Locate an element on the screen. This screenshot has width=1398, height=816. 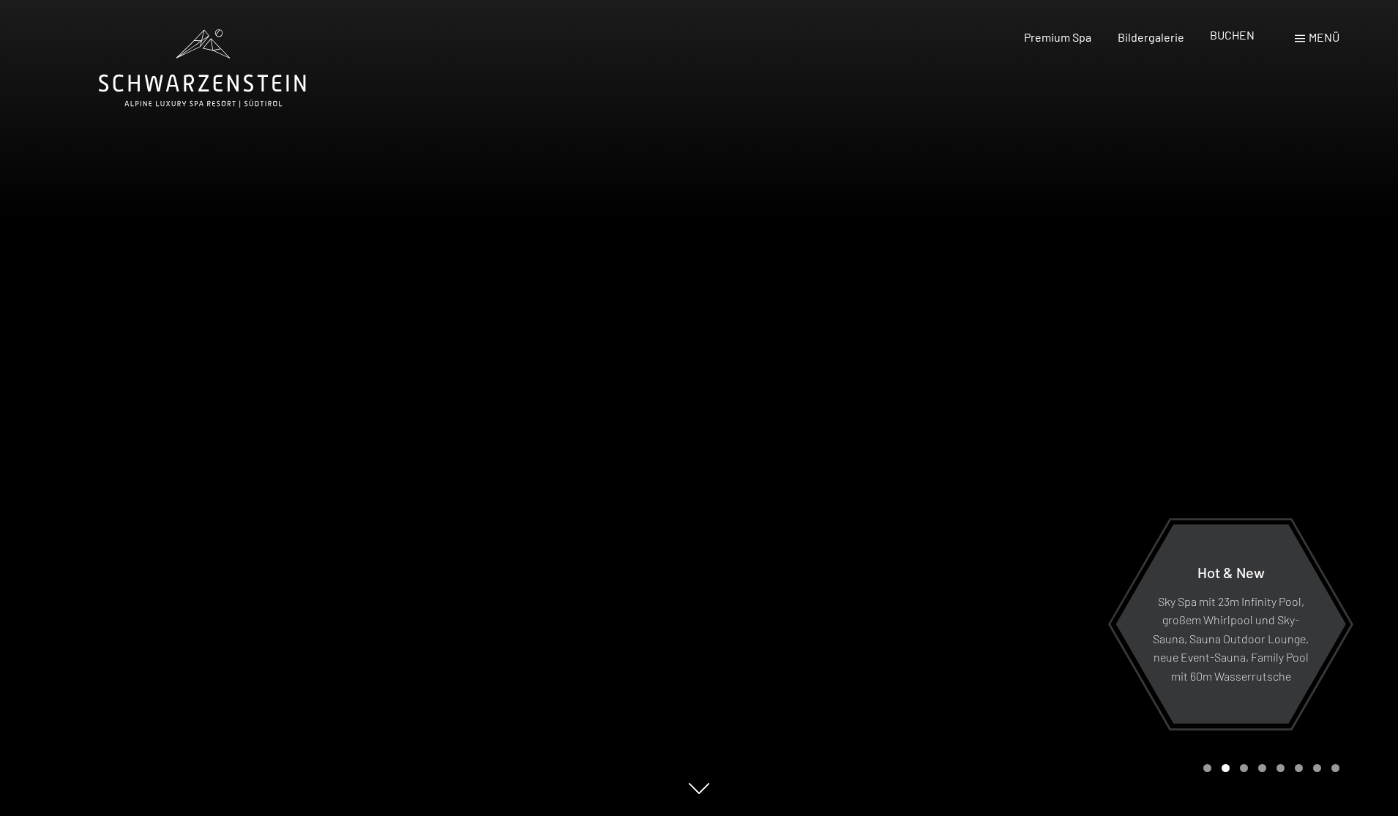
span: Menü is located at coordinates (1324, 37).